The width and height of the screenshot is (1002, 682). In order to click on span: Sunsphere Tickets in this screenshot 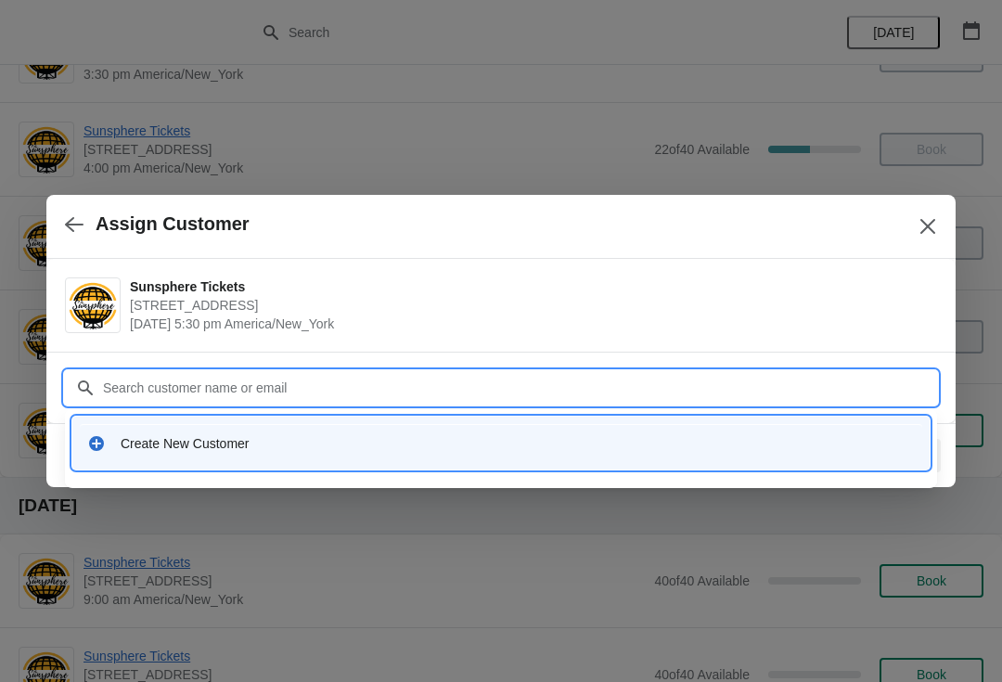, I will do `click(529, 287)`.